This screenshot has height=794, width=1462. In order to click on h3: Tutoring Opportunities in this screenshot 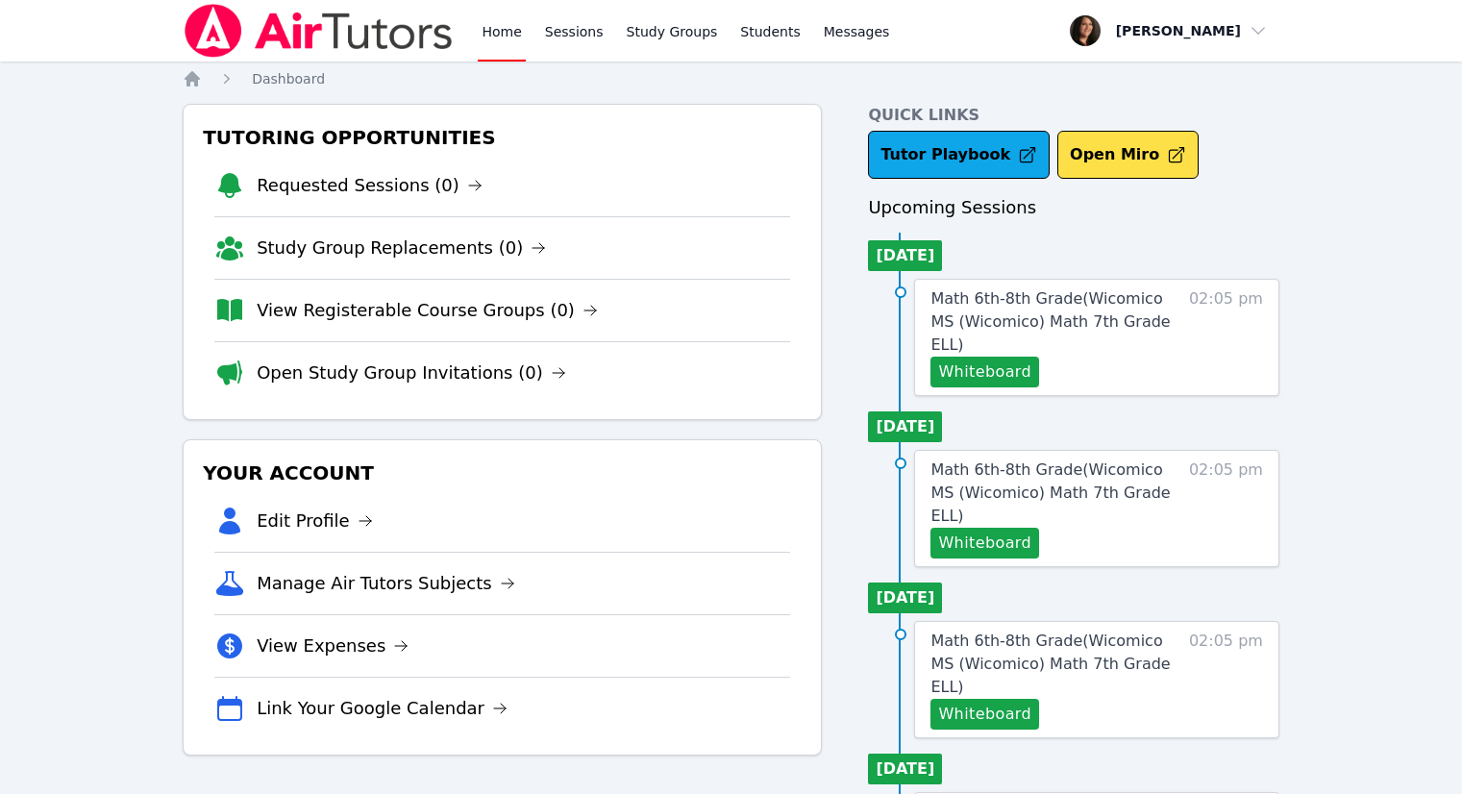, I will do `click(502, 137)`.